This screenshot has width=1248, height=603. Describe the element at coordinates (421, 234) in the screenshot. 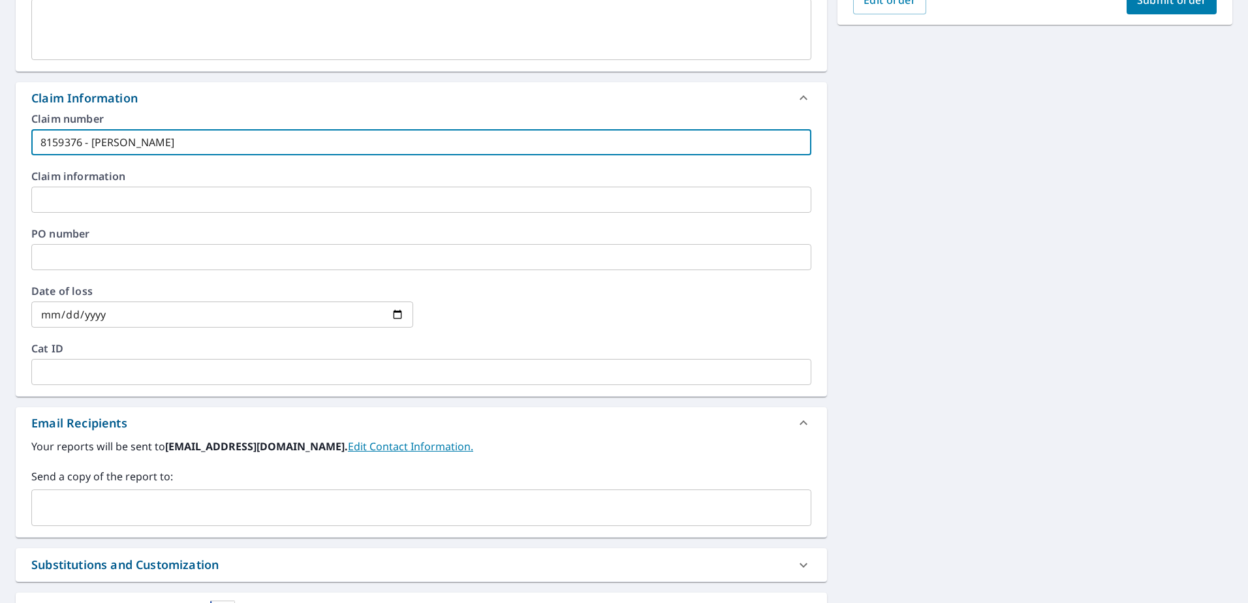

I see `label: PO number` at that location.